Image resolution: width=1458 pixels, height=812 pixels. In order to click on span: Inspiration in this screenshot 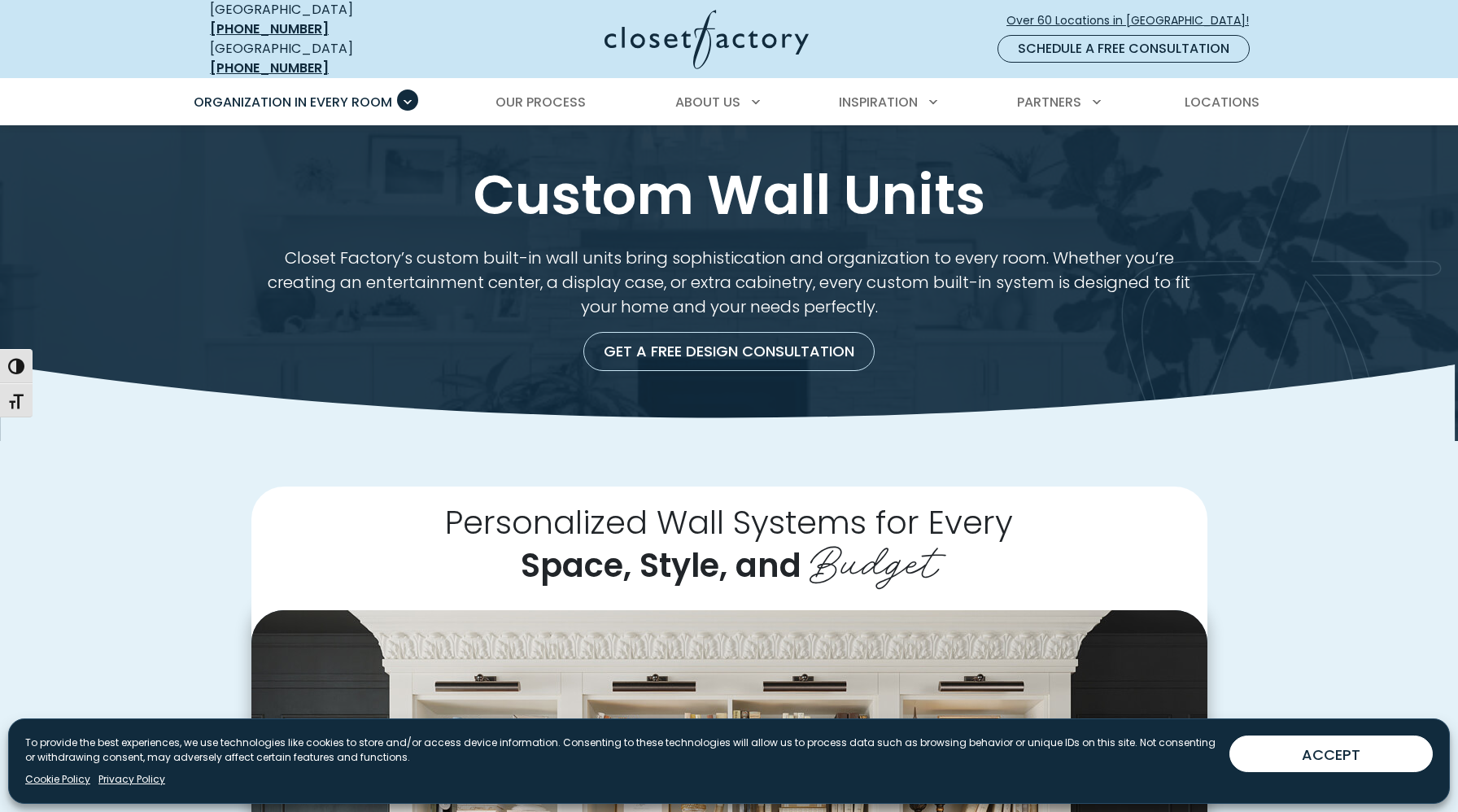, I will do `click(878, 102)`.